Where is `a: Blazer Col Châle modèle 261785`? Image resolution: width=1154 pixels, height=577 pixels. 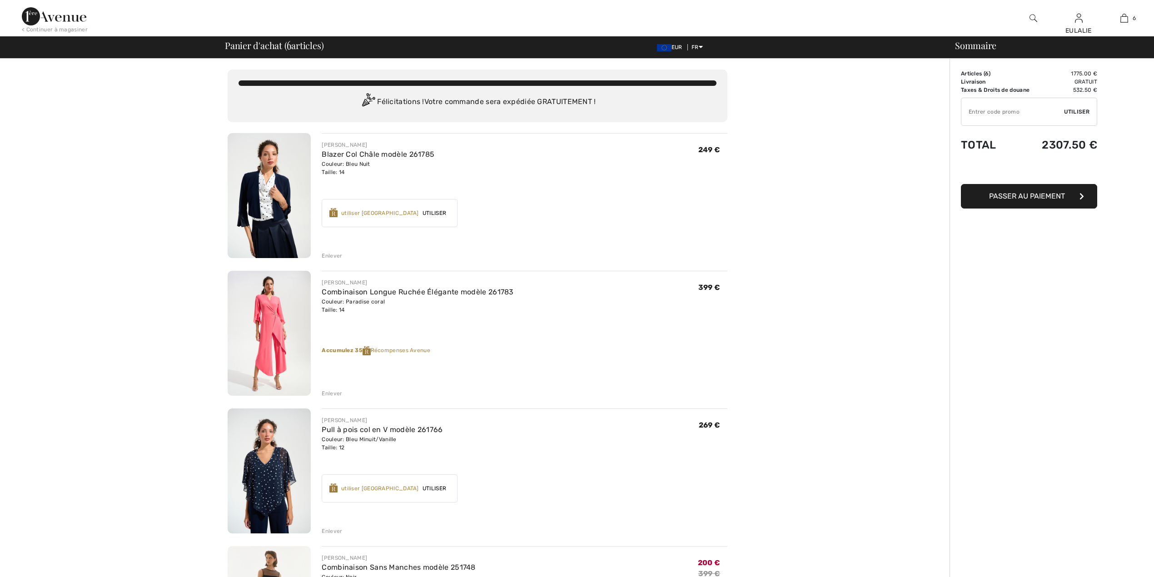
a: Blazer Col Châle modèle 261785 is located at coordinates (378, 154).